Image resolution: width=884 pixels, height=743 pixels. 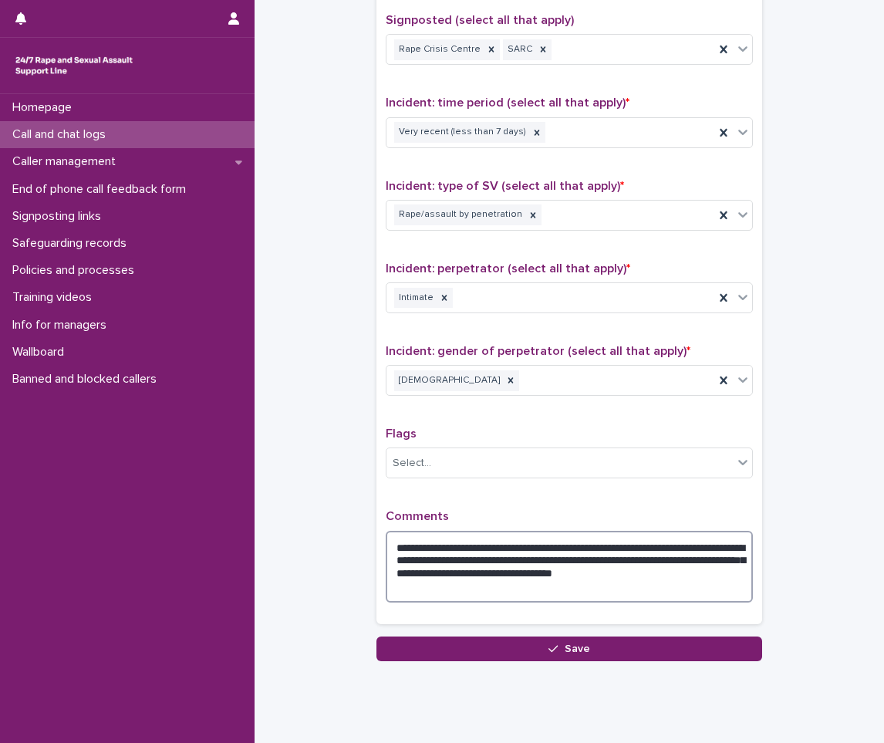 What do you see at coordinates (504, 186) in the screenshot?
I see `span: Incident: type of SV (select all that apply)` at bounding box center [504, 186].